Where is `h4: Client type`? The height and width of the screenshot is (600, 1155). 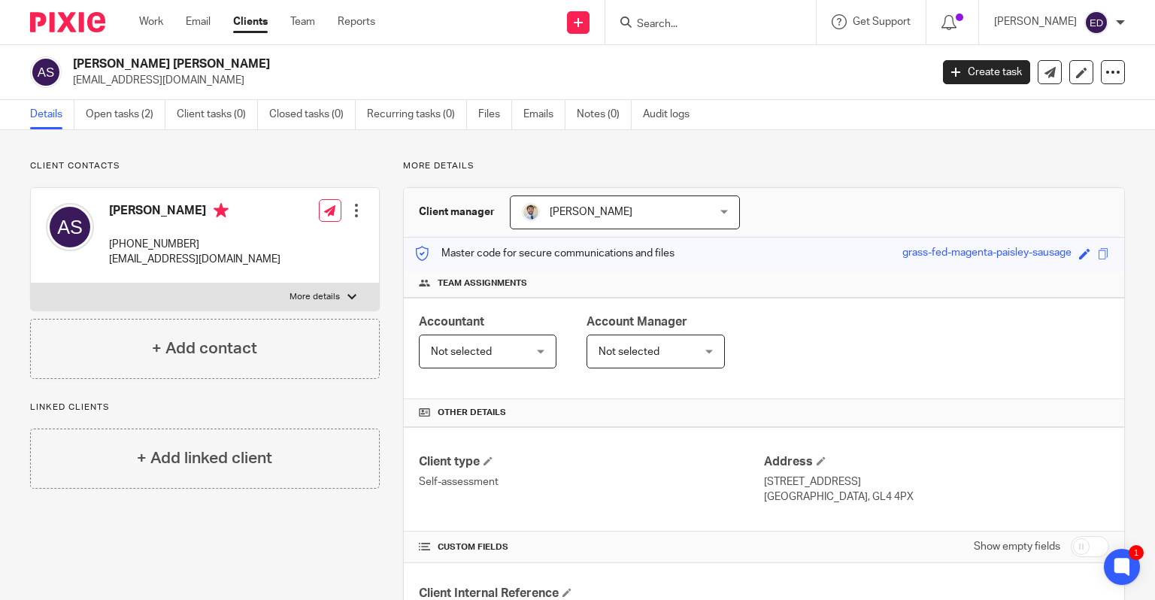 h4: Client type is located at coordinates (591, 462).